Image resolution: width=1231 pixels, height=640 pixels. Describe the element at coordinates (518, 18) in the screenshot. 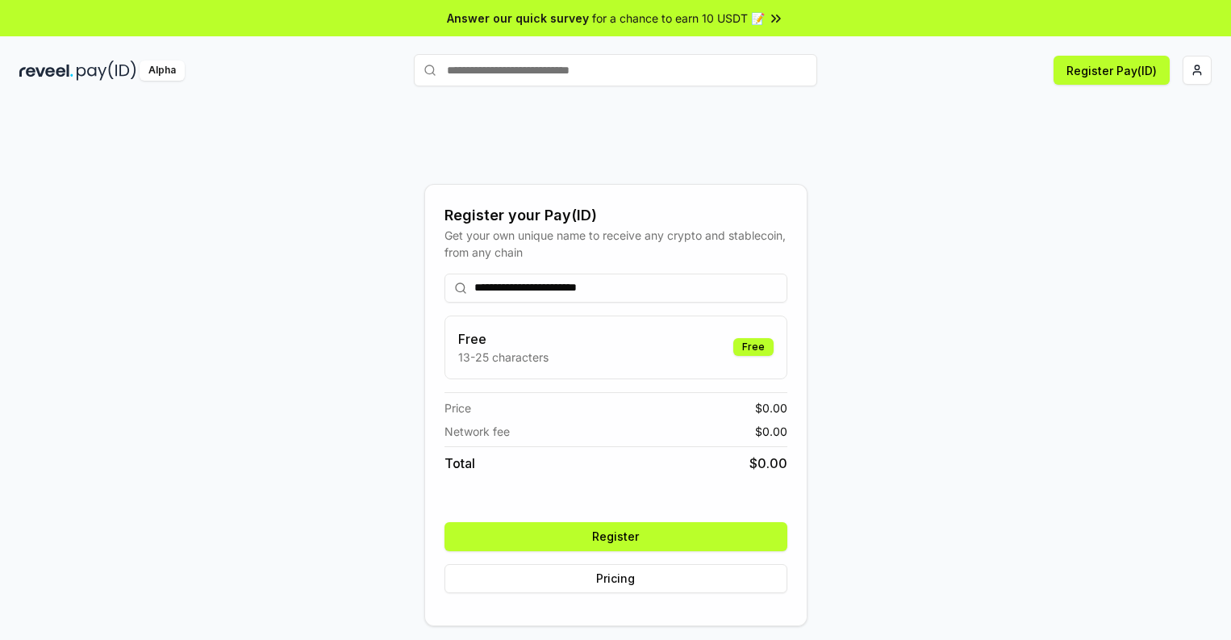

I see `span: Answer our quick survey` at that location.